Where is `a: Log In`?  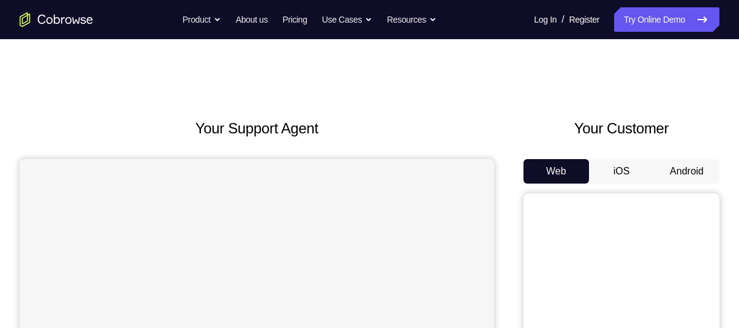
a: Log In is located at coordinates (545, 20).